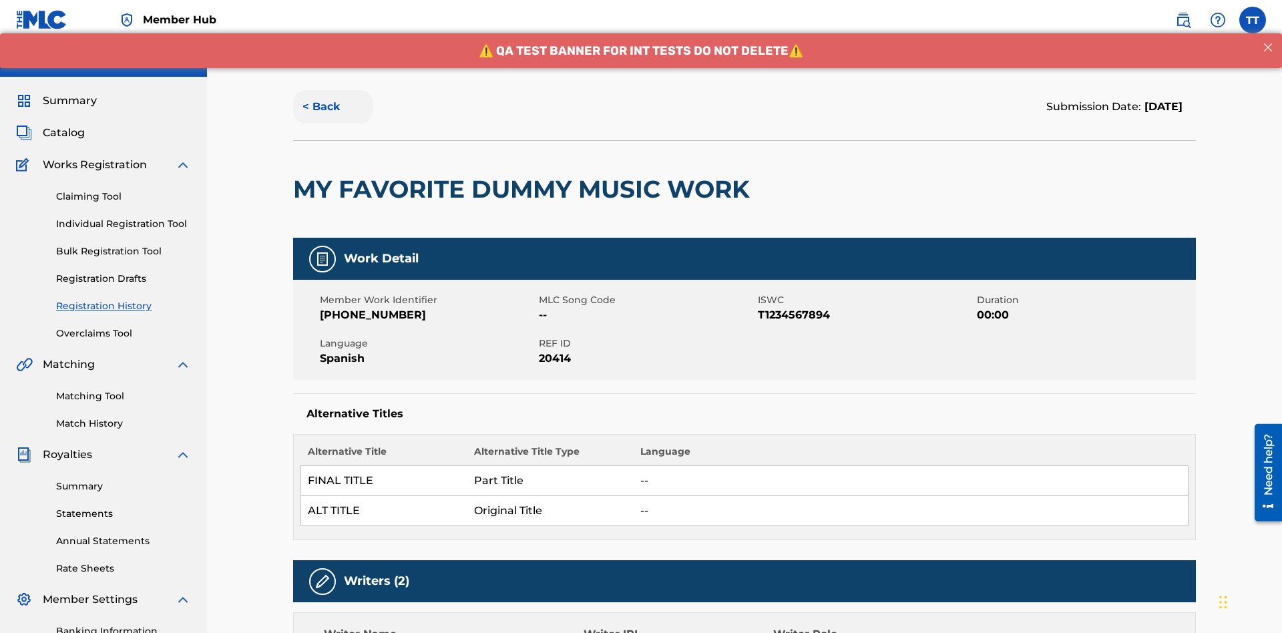 This screenshot has height=633, width=1282. Describe the element at coordinates (744, 414) in the screenshot. I see `h5: Alternative Titles` at that location.